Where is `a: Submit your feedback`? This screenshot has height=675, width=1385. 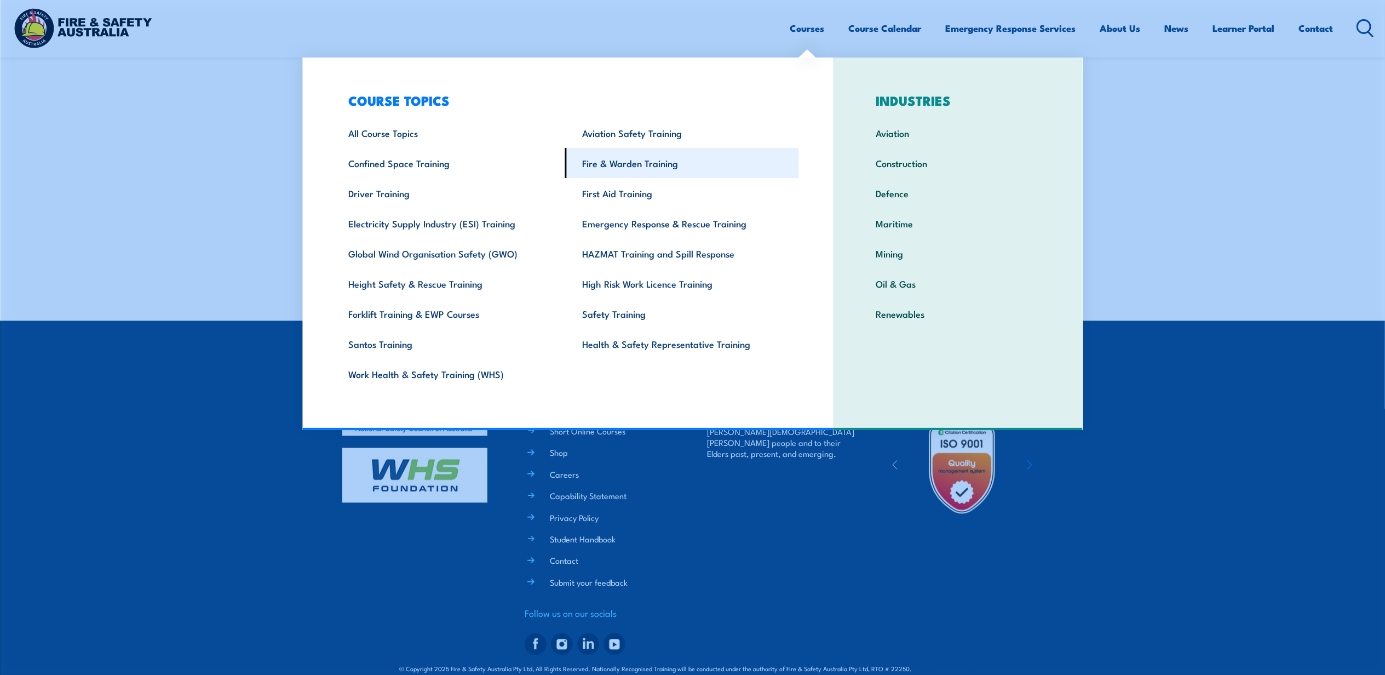
a: Submit your feedback is located at coordinates (589, 582).